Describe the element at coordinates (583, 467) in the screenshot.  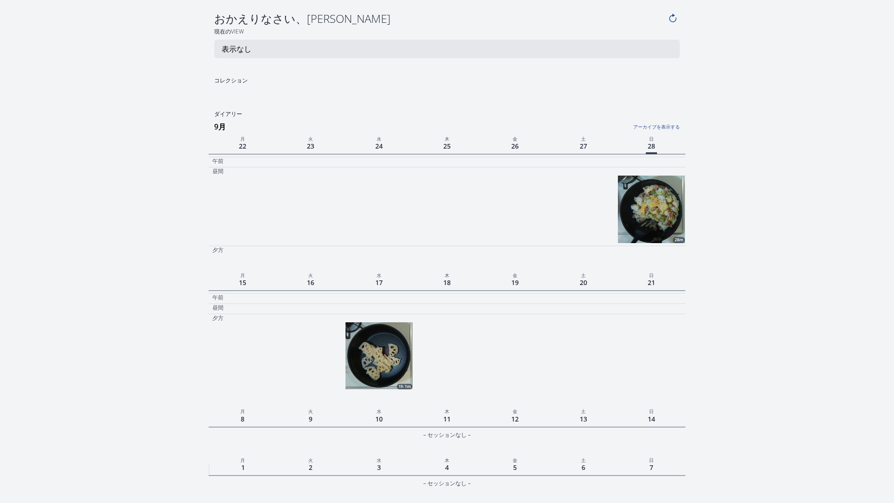
I see `span: 6` at that location.